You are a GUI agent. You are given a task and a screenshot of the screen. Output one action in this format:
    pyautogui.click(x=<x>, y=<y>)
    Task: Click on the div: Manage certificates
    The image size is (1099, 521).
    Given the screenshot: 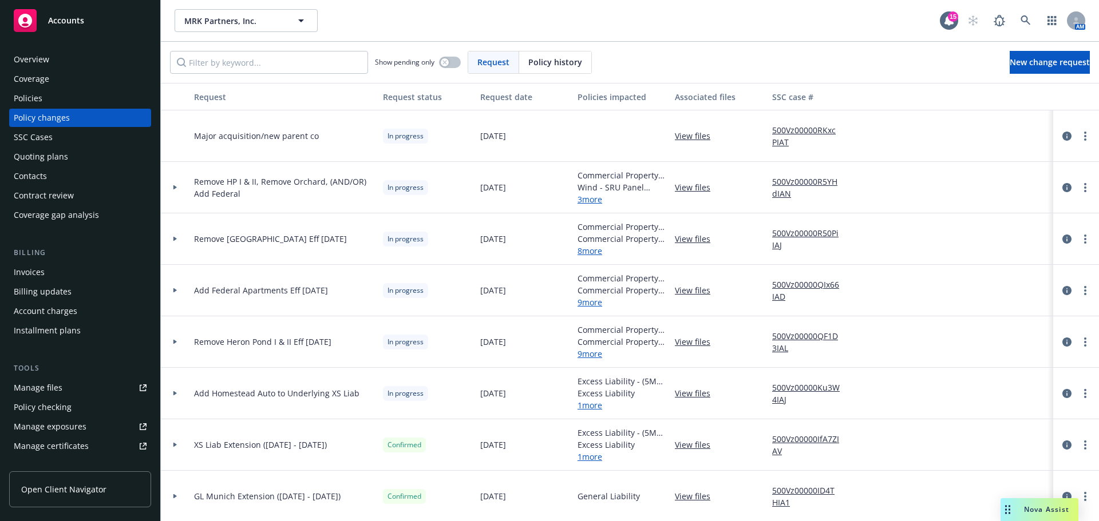 What is the action you would take?
    pyautogui.click(x=51, y=446)
    